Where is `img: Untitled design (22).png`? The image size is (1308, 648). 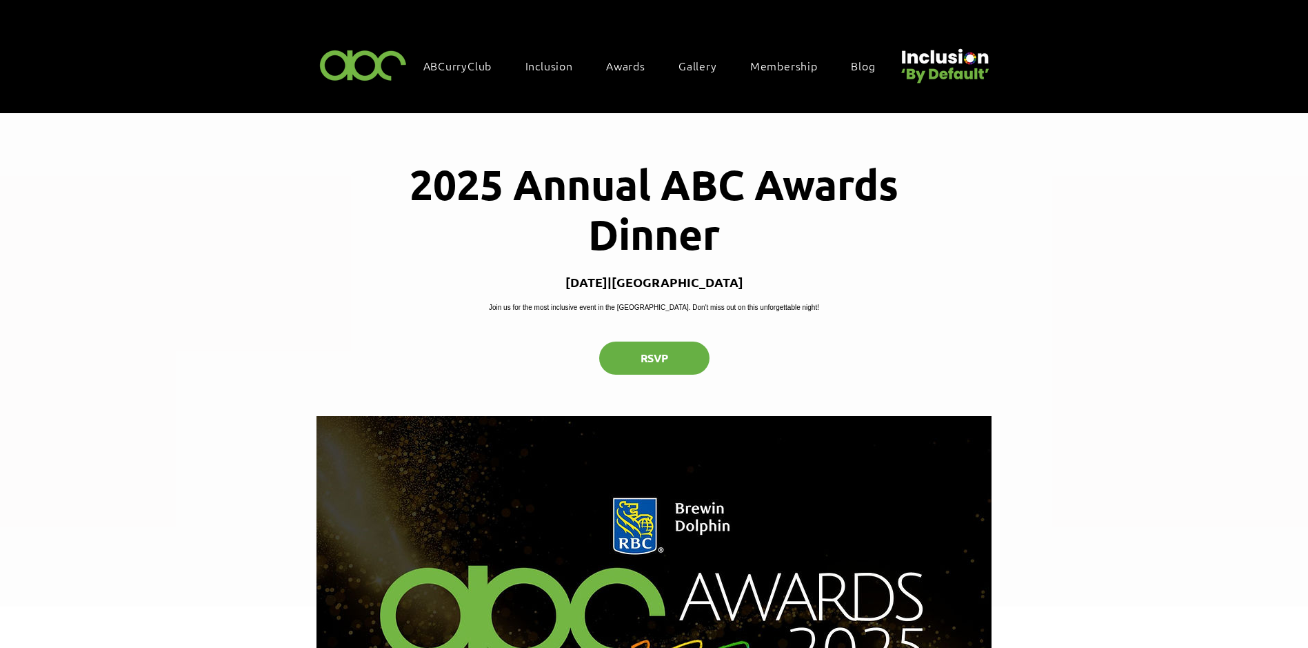 img: Untitled design (22).png is located at coordinates (944, 61).